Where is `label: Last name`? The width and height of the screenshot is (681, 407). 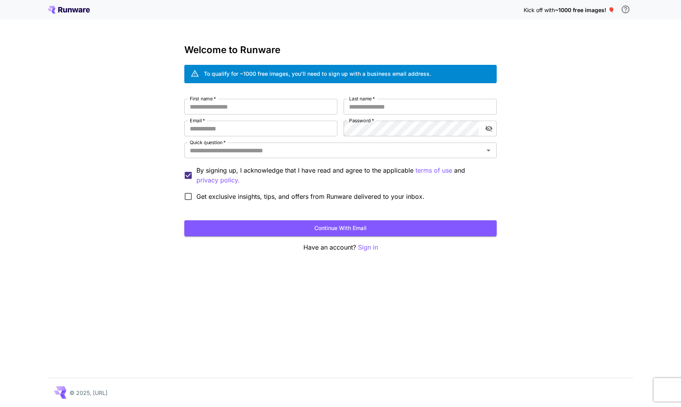 label: Last name is located at coordinates (362, 98).